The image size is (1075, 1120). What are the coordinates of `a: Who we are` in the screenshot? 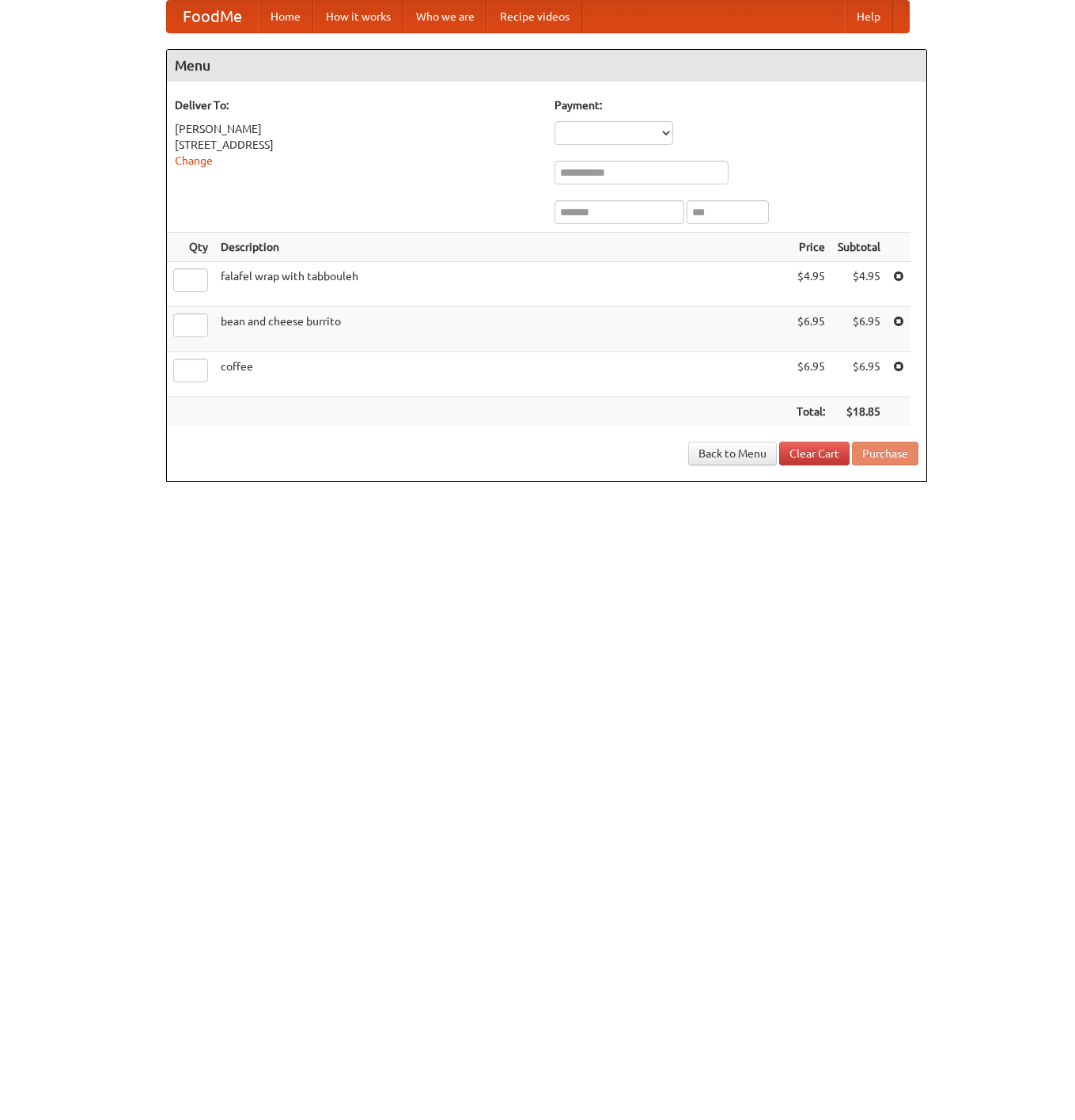 It's located at (445, 16).